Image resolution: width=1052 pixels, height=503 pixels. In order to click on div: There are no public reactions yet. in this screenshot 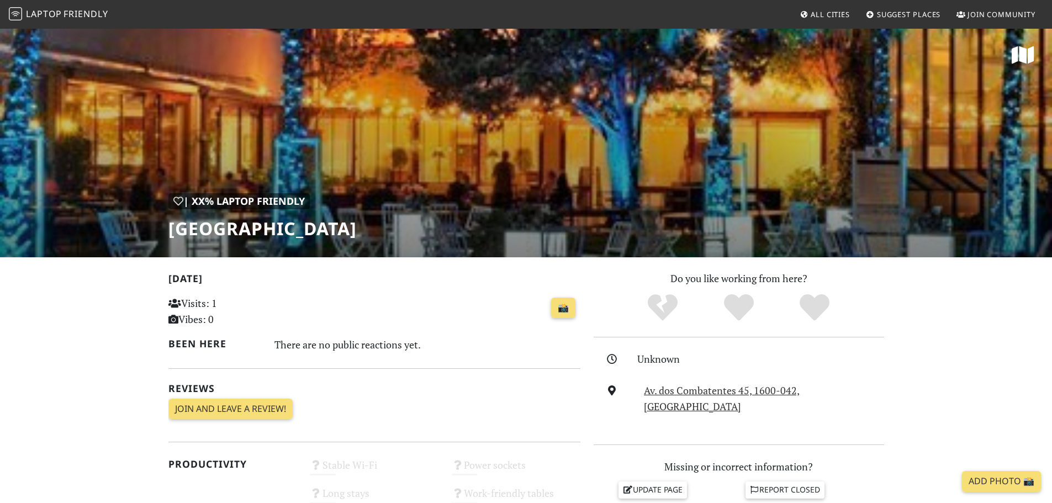, I will do `click(428, 345)`.